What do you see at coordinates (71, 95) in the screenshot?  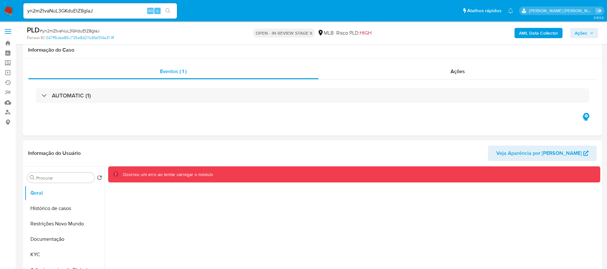 I see `h3: AUTOMATIC (1)` at bounding box center [71, 95].